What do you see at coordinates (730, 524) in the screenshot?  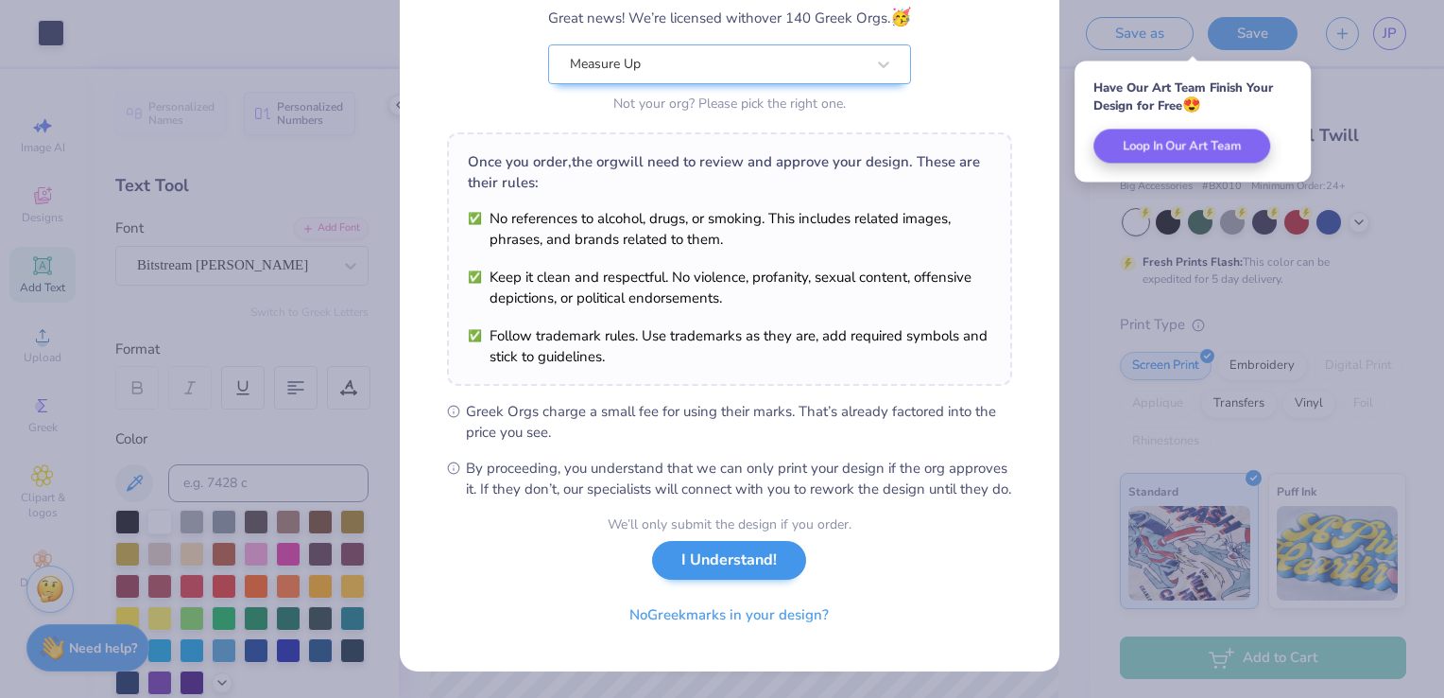 I see `div: We’ll only submit the design if you order.` at bounding box center [730, 524].